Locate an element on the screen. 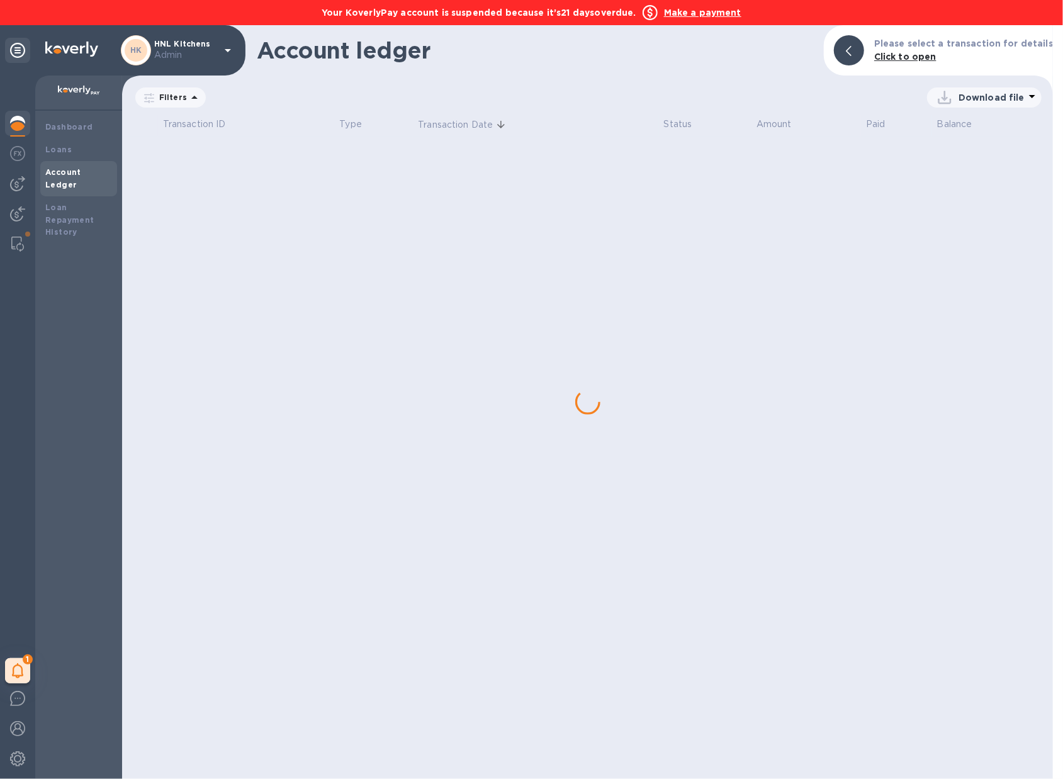 The width and height of the screenshot is (1063, 779). p: Transaction Date is located at coordinates (455, 125).